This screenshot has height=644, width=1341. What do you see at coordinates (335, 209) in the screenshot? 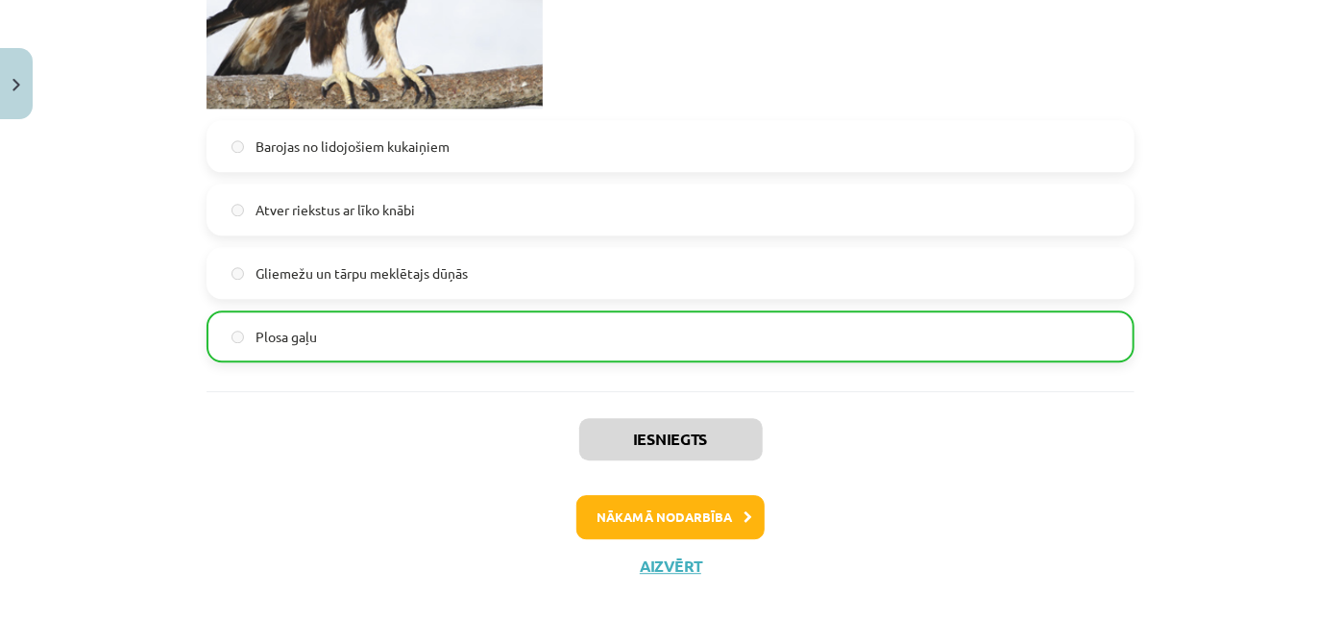
I see `span: Atver riekstus ar līko knābi` at bounding box center [335, 209].